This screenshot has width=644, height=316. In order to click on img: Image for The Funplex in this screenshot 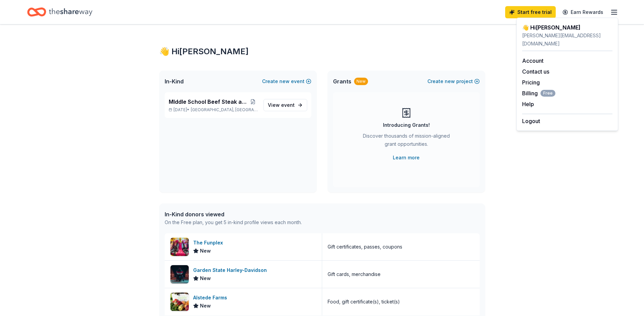, I will do `click(180, 247)`.